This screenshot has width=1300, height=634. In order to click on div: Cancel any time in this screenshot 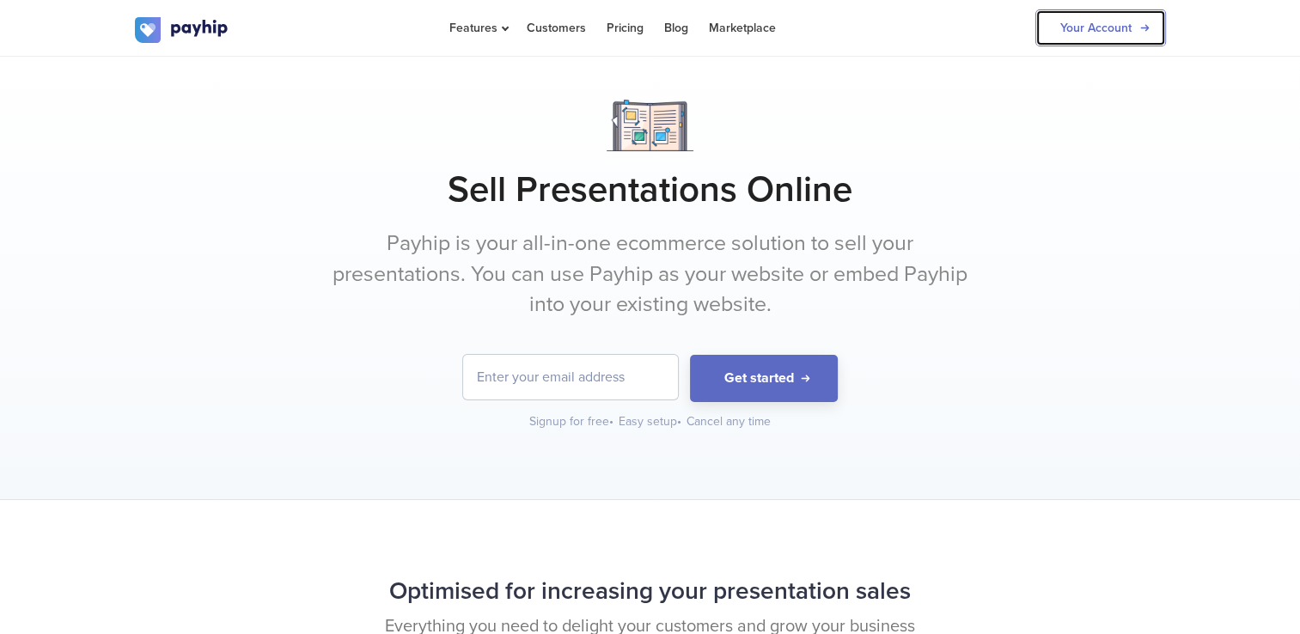, I will do `click(728, 422)`.